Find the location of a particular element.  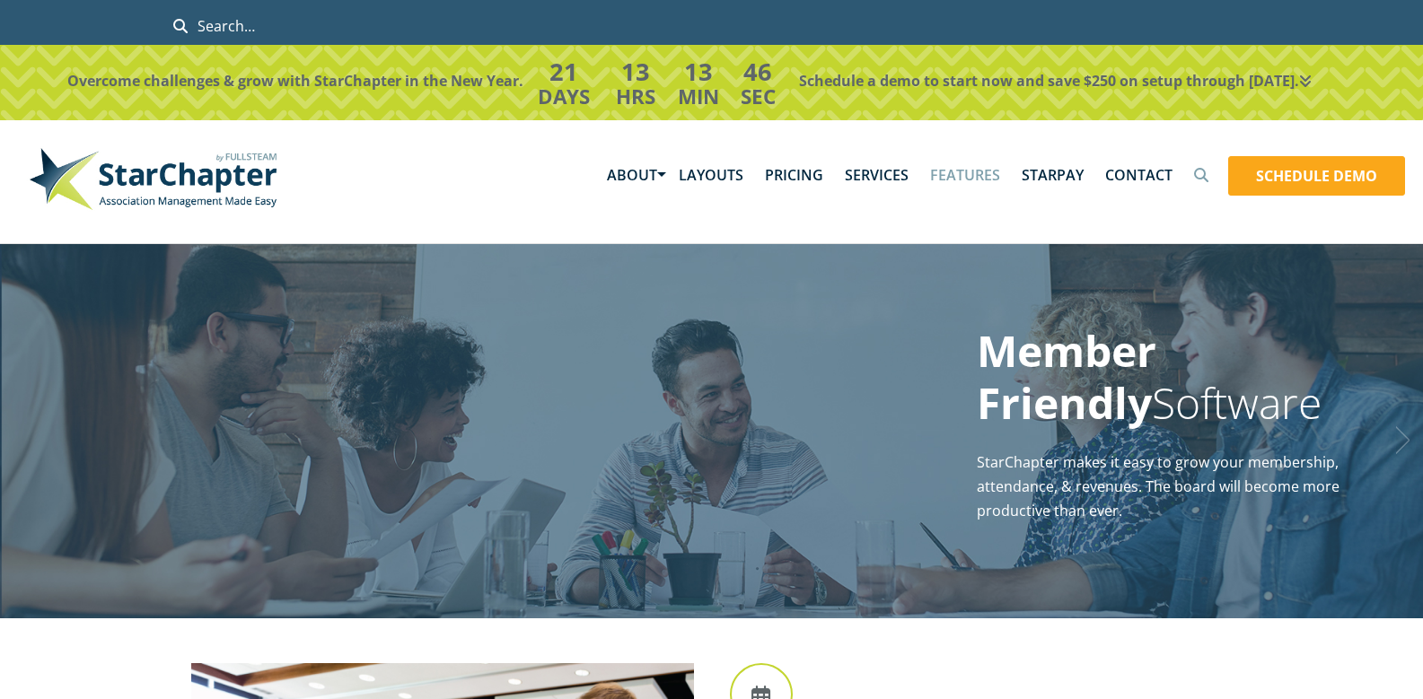

a: Contact is located at coordinates (1138, 175).